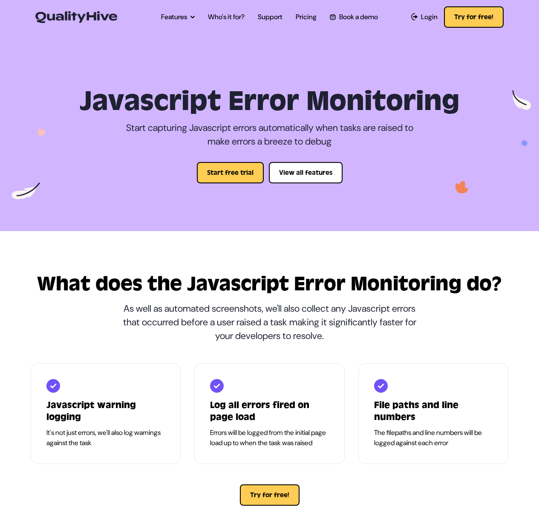  I want to click on a: Book a demo, so click(354, 17).